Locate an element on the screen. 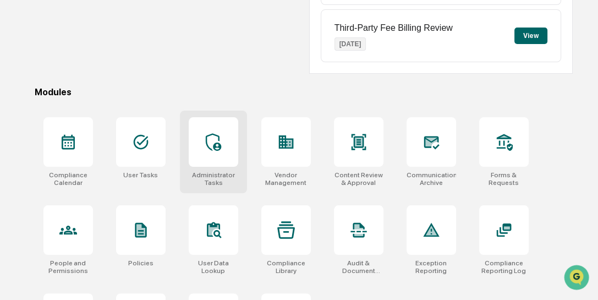 The width and height of the screenshot is (598, 300). a: 🗄️Attestations is located at coordinates (108, 144).